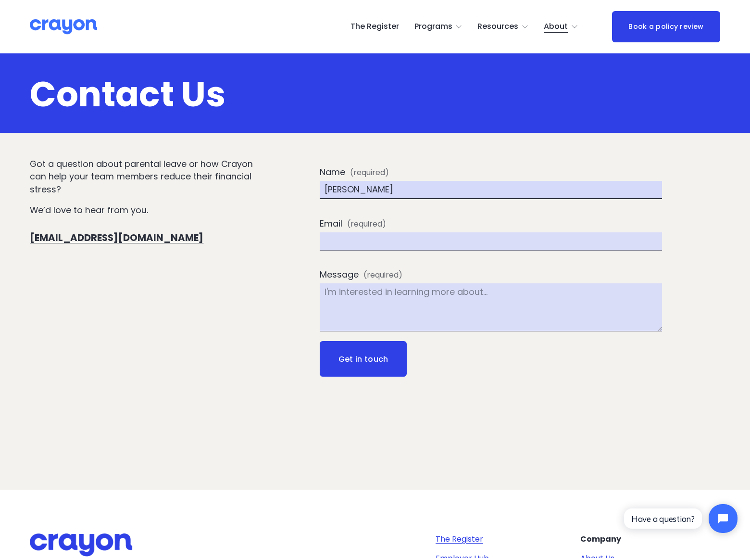 The width and height of the screenshot is (750, 558). Describe the element at coordinates (331, 224) in the screenshot. I see `span: Email` at that location.